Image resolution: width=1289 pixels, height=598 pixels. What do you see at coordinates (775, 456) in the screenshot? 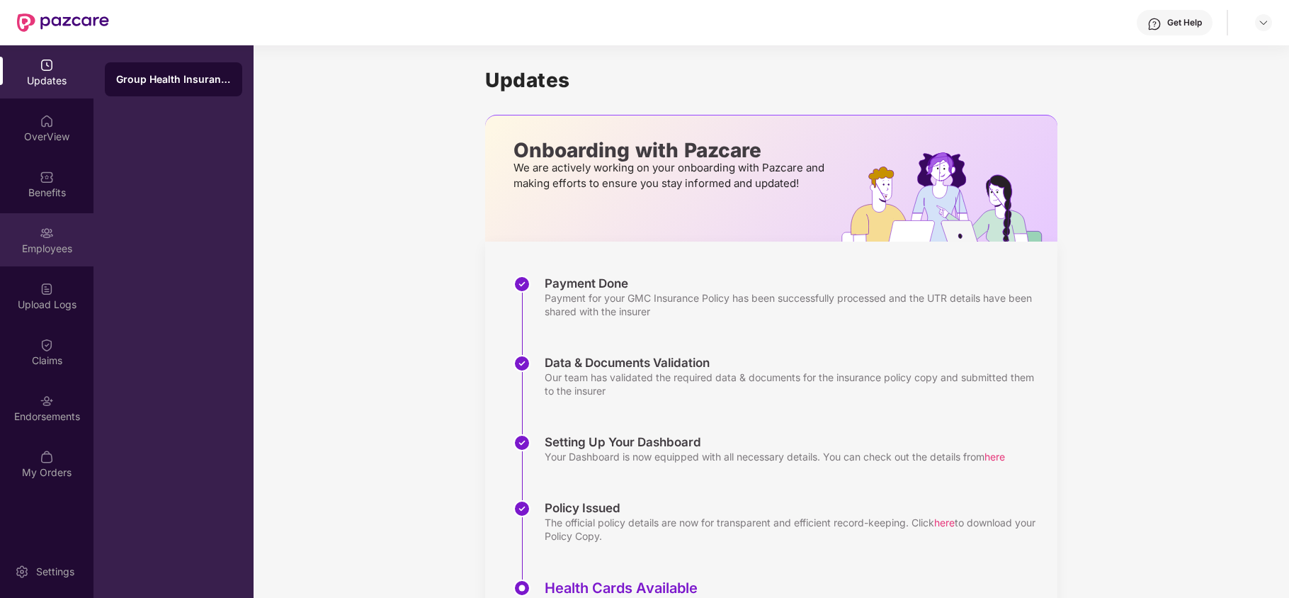
I see `div: Your Dashboard is now equipped with all necessary details. You can check out the details from` at bounding box center [775, 456].